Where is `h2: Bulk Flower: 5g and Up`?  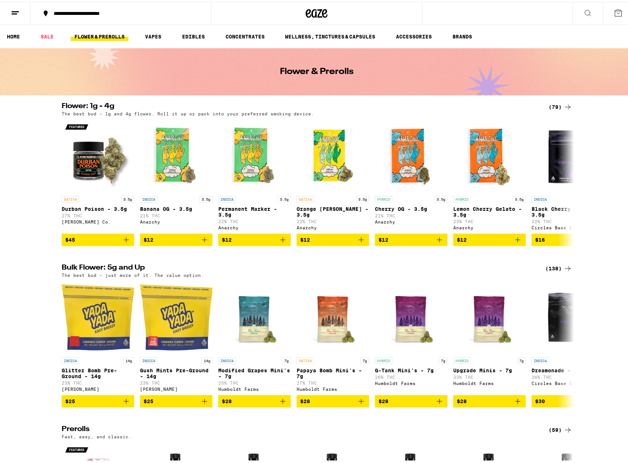 h2: Bulk Flower: 5g and Up is located at coordinates (299, 267).